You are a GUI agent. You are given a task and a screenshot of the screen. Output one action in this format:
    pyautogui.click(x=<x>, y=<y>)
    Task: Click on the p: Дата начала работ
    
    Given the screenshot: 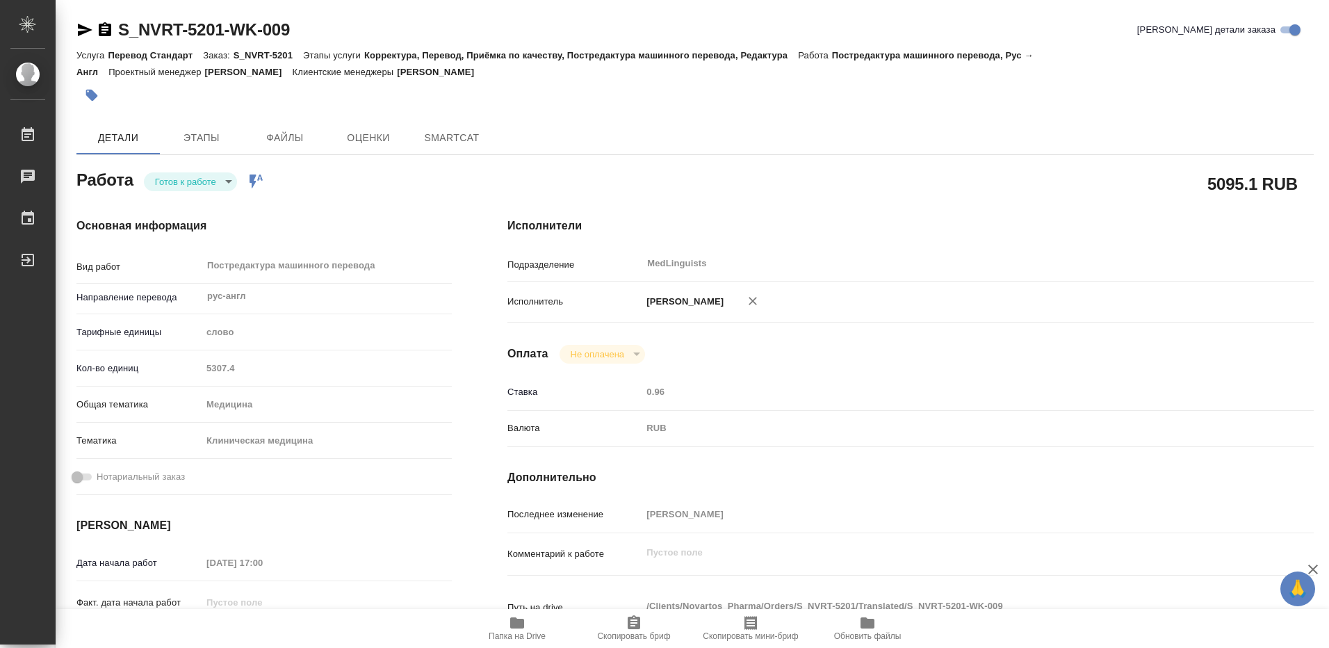 What is the action you would take?
    pyautogui.click(x=139, y=563)
    